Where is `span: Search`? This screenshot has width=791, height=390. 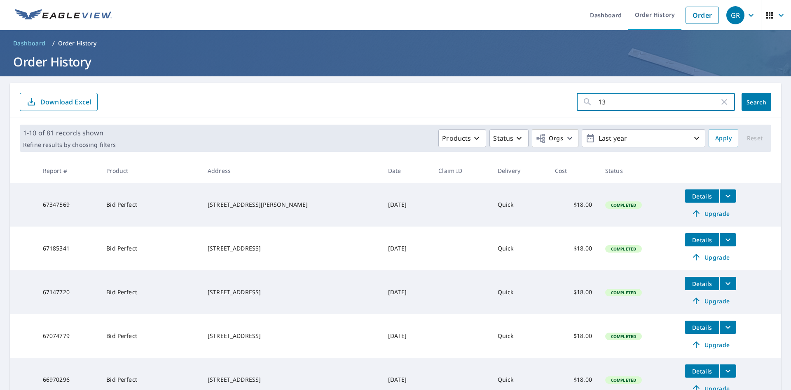
span: Search is located at coordinates (757, 102).